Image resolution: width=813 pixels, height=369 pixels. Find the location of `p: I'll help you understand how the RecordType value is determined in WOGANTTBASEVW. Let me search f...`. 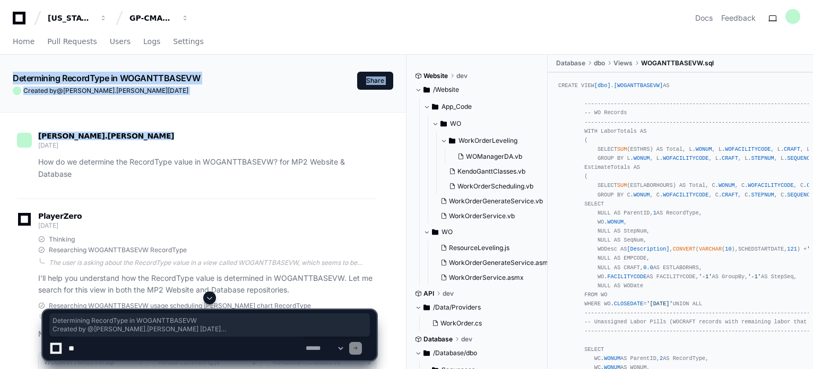

p: I'll help you understand how the RecordType value is determined in WOGANTTBASEVW. Let me search f... is located at coordinates (207, 284).